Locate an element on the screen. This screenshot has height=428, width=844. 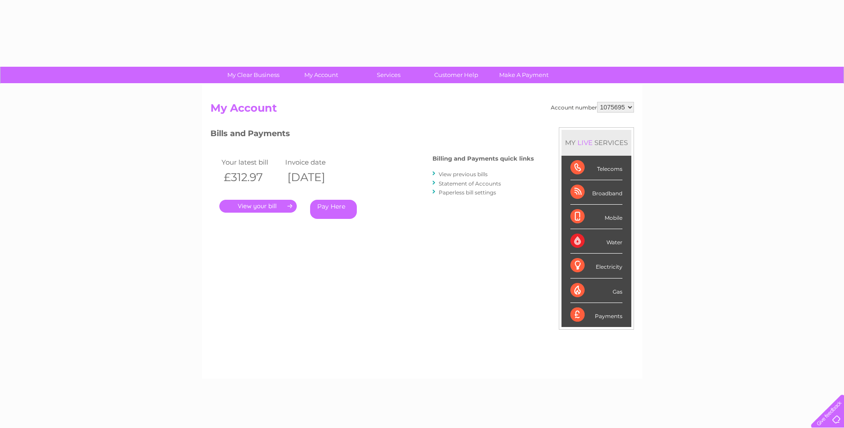
td: Your latest bill is located at coordinates (251, 162).